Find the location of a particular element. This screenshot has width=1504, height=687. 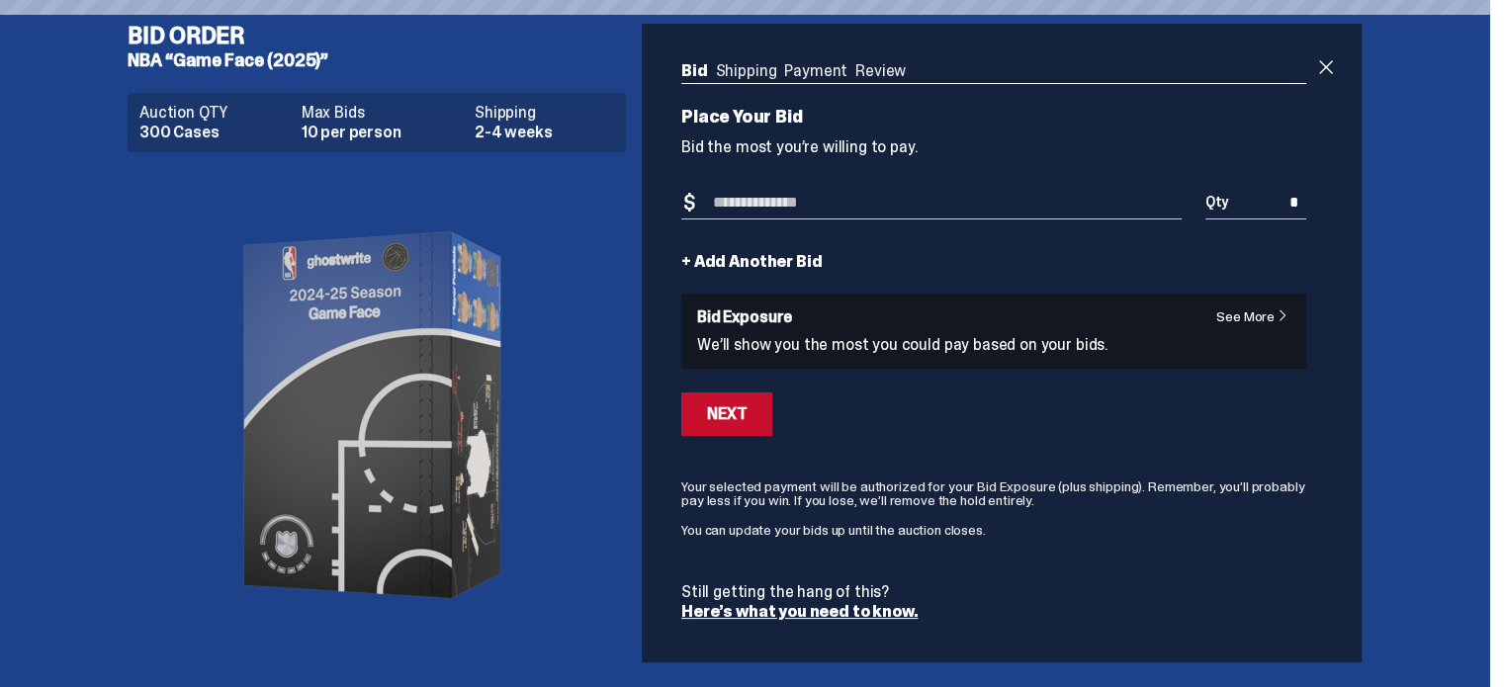

a: Bid is located at coordinates (694, 70).